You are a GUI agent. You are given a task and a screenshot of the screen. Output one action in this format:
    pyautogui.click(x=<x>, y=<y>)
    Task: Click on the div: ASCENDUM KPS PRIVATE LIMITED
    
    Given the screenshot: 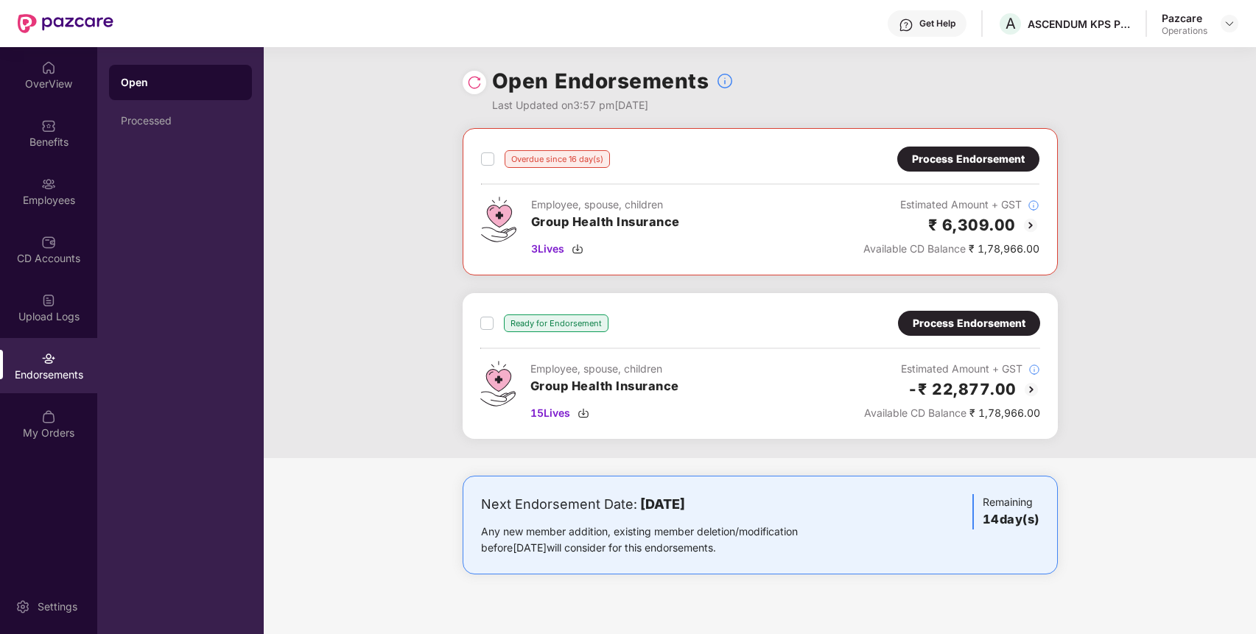 What is the action you would take?
    pyautogui.click(x=1079, y=24)
    